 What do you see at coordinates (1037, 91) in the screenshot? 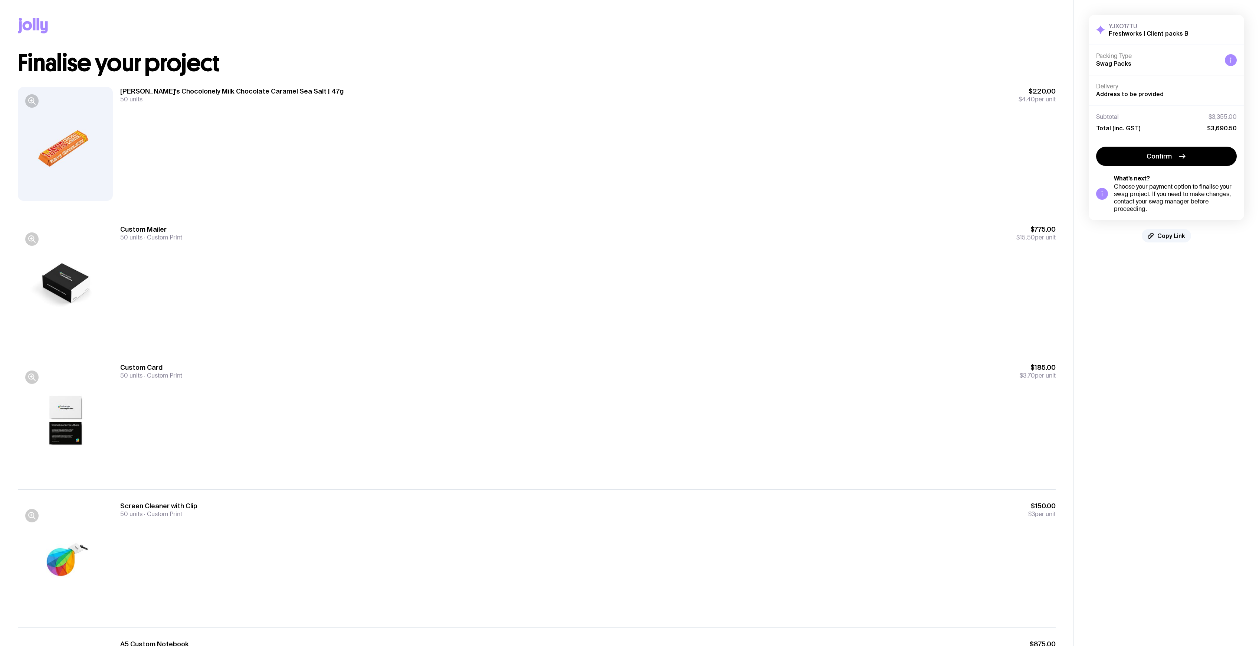
I see `span: $220.00` at bounding box center [1037, 91].